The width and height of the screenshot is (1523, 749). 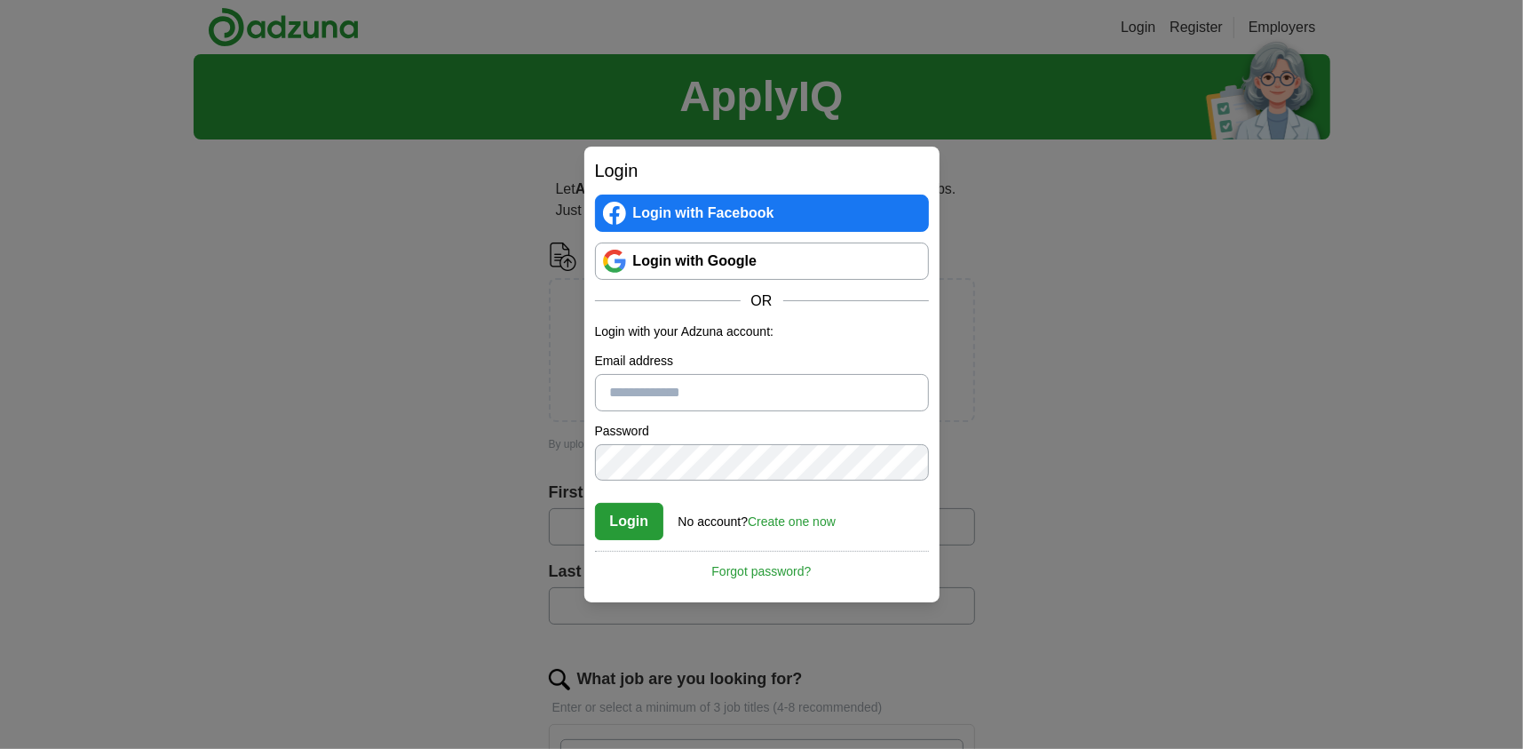 I want to click on a: Login with Facebook, so click(x=762, y=213).